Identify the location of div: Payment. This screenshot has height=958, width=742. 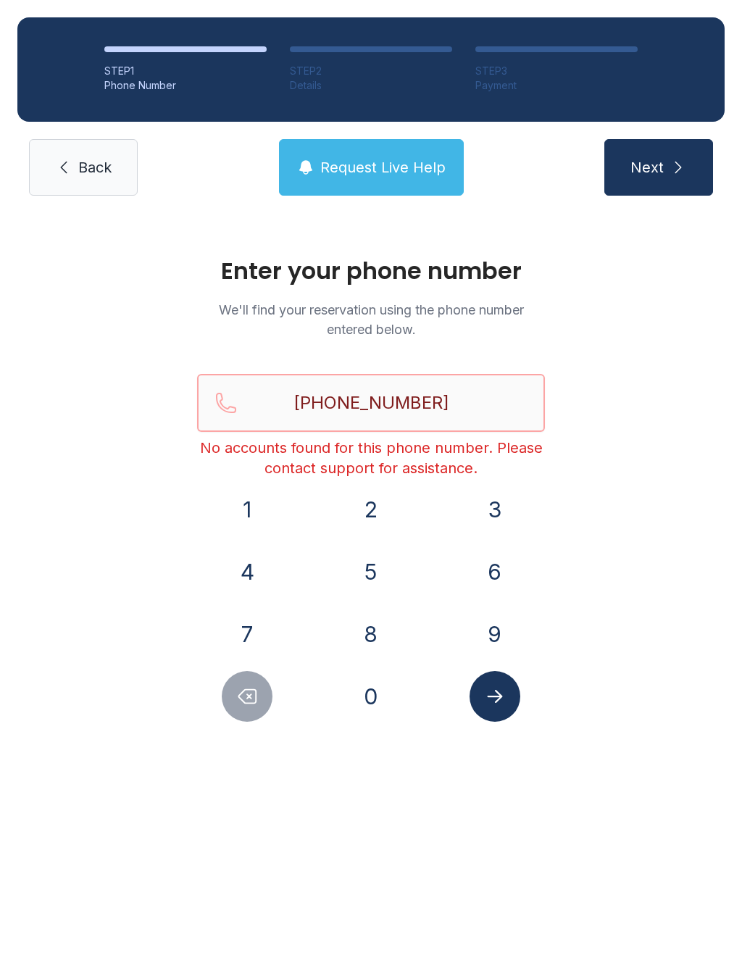
(557, 86).